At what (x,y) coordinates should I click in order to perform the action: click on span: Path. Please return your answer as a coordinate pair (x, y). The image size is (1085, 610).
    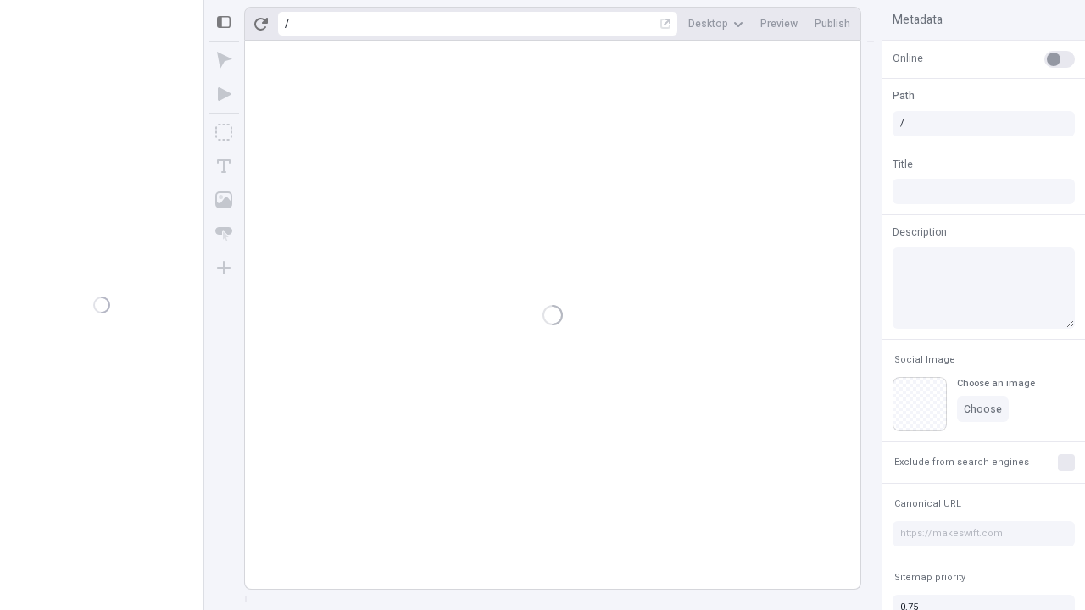
    Looking at the image, I should click on (903, 96).